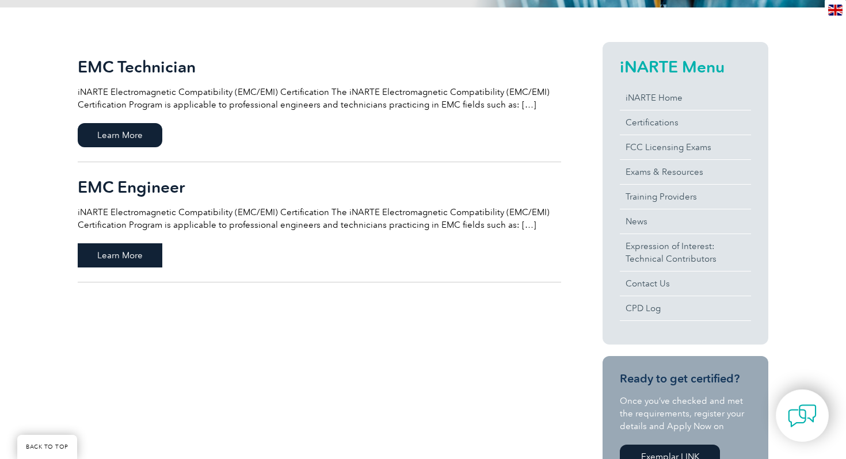  I want to click on a: CPD Log, so click(685, 308).